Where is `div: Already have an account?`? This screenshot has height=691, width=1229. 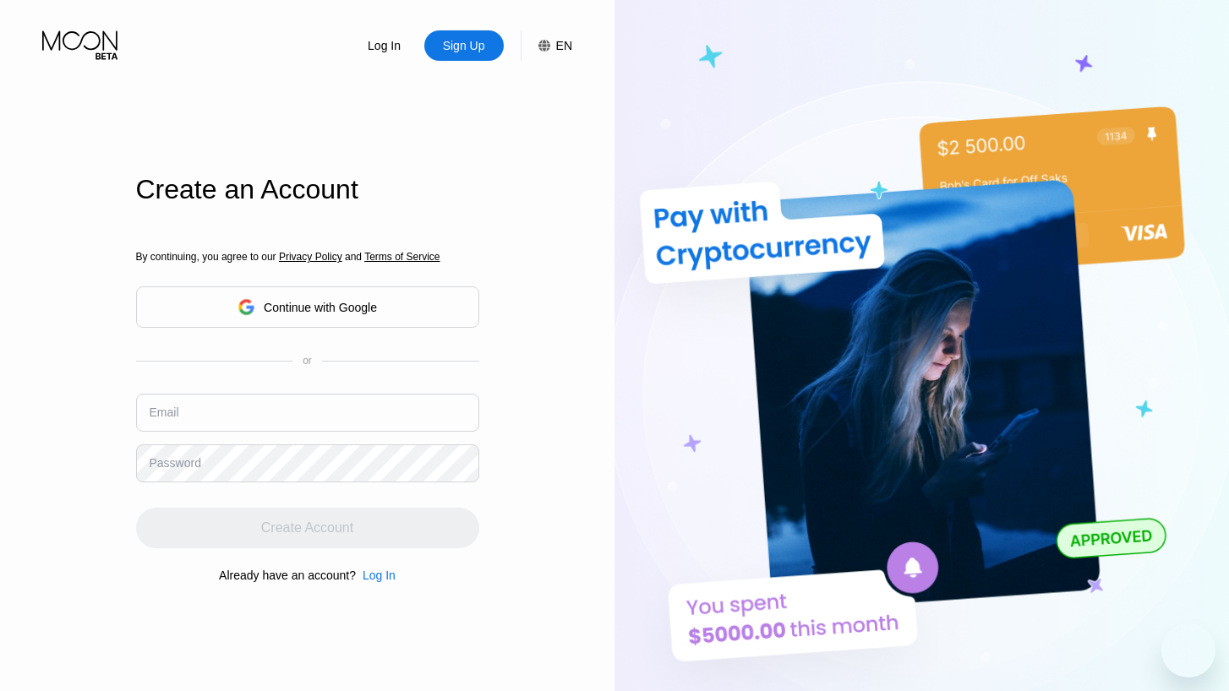
div: Already have an account? is located at coordinates (287, 576).